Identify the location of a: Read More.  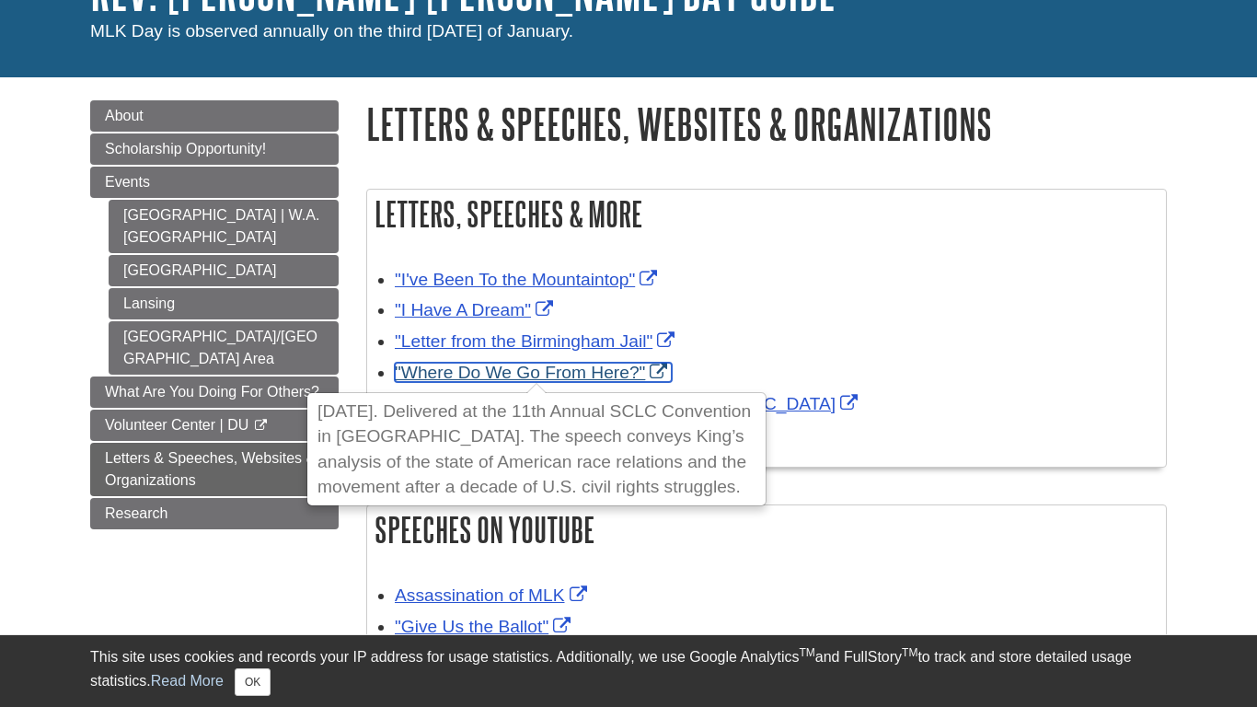
(187, 680).